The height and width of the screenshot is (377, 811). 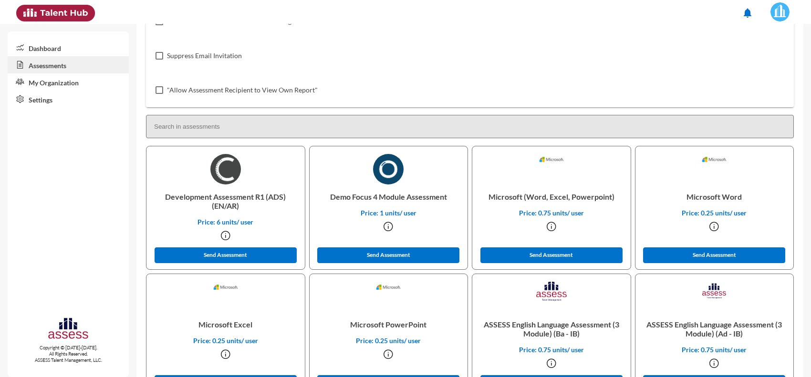 I want to click on p: Microsoft Word, so click(x=715, y=197).